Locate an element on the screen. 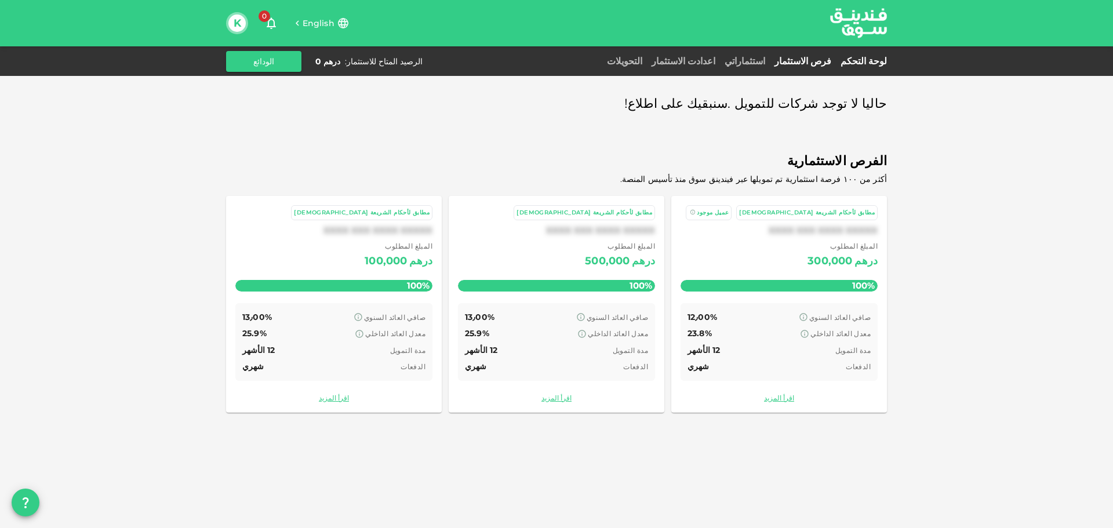 The height and width of the screenshot is (528, 1113). img: logo is located at coordinates (858, 23).